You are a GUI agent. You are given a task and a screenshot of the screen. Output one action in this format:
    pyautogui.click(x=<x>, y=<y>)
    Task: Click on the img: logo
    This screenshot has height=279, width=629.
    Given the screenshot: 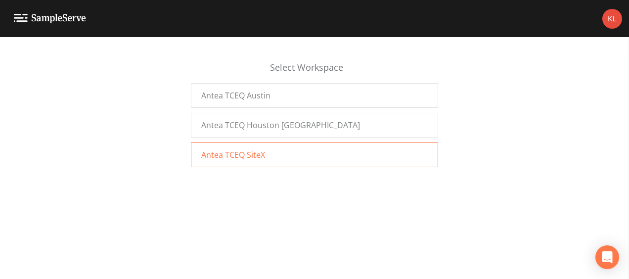 What is the action you would take?
    pyautogui.click(x=50, y=18)
    